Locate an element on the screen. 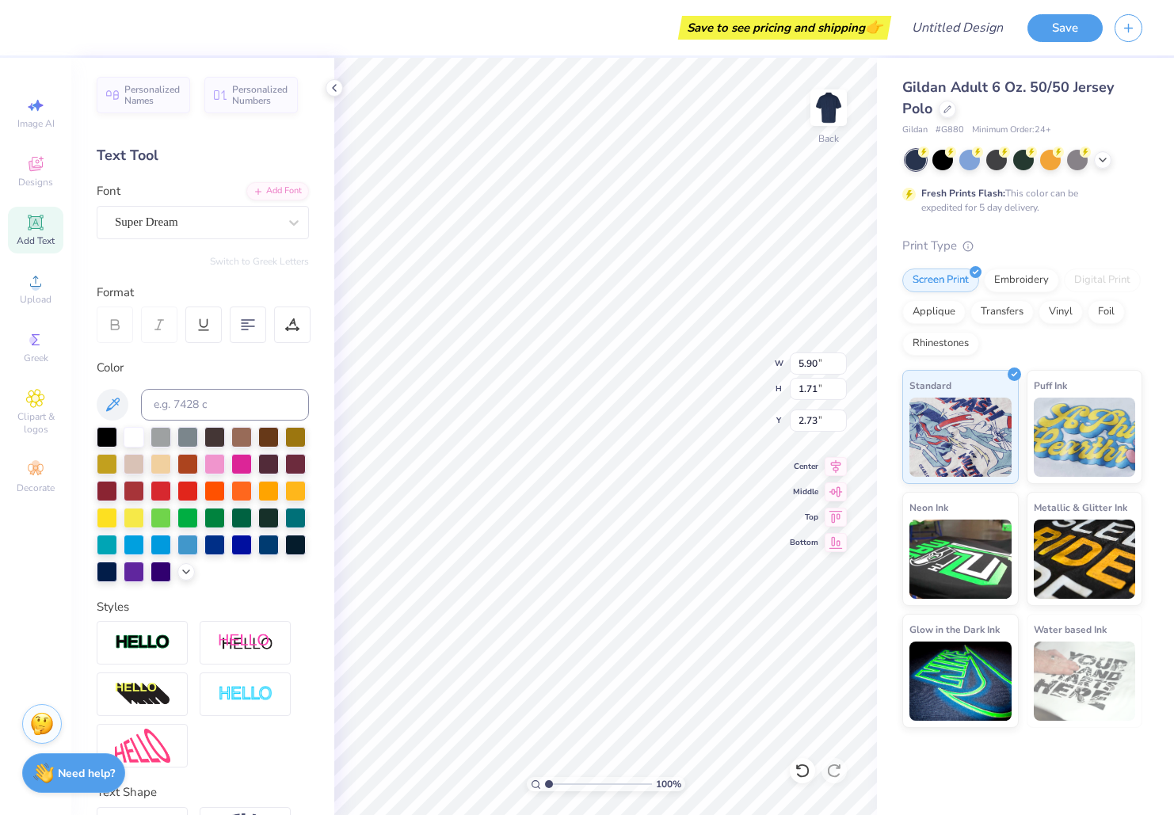  span: Personalized Numbers is located at coordinates (260, 95).